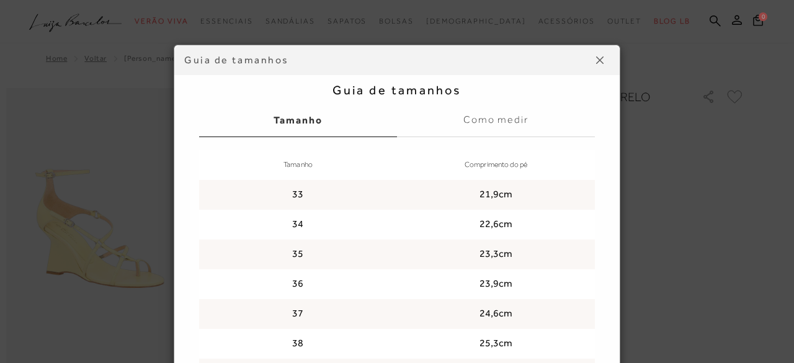  I want to click on td: 25,3cm, so click(495, 343).